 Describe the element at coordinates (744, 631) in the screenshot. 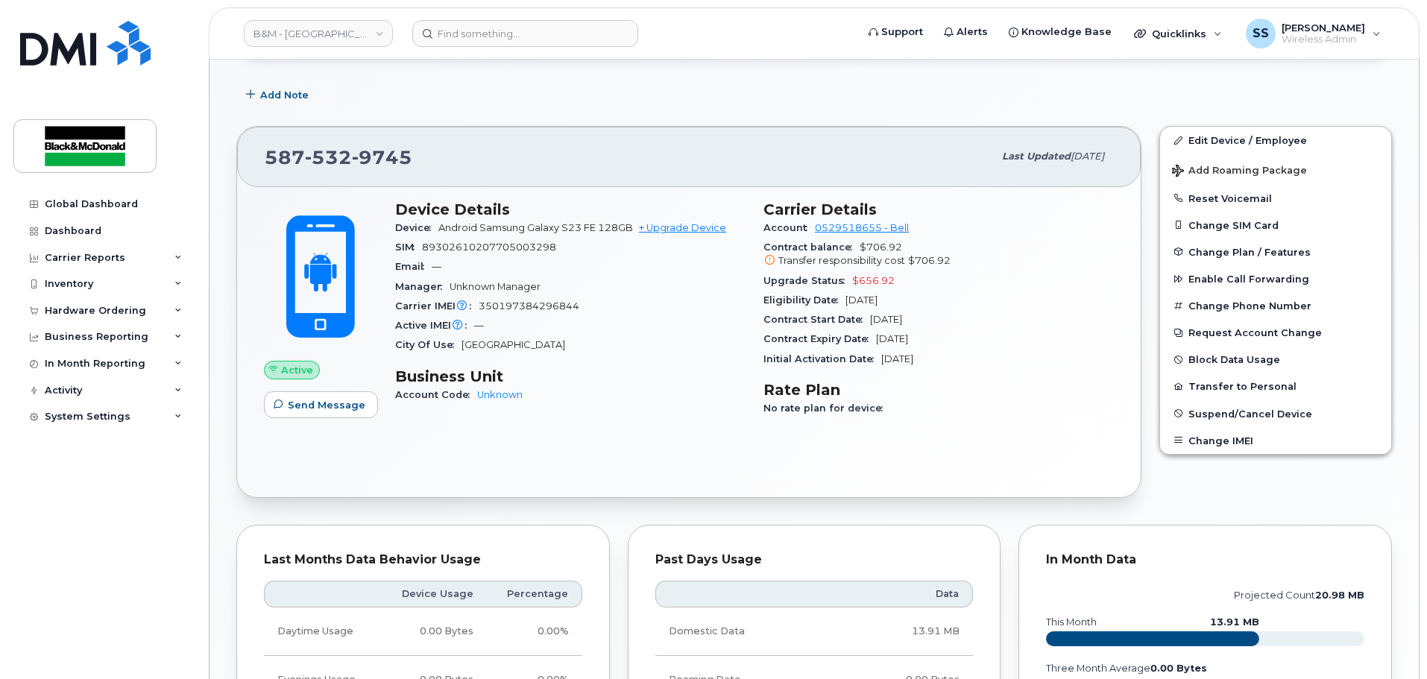

I see `td: Domestic Data` at that location.